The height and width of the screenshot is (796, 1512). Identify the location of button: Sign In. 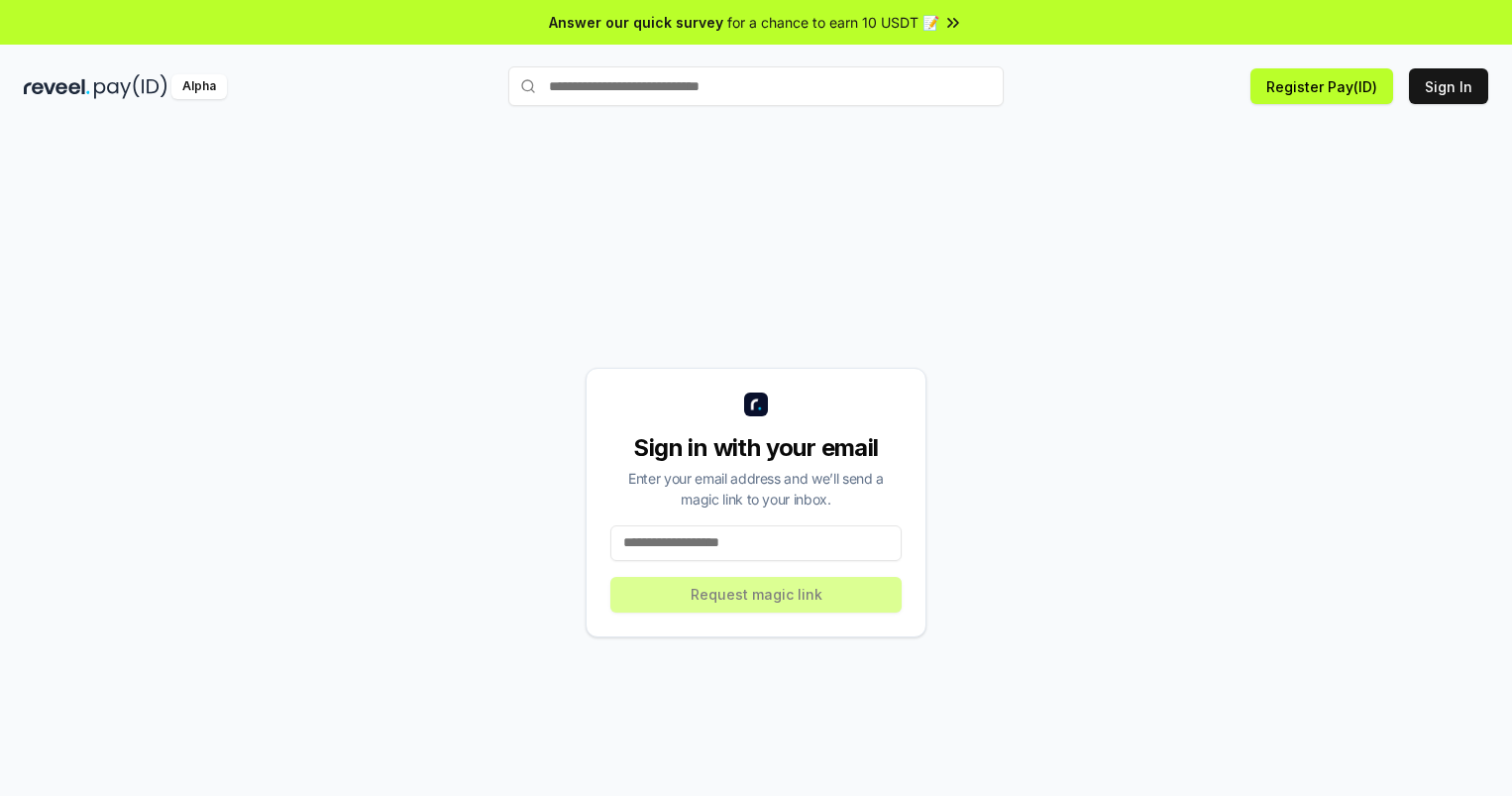
(1448, 86).